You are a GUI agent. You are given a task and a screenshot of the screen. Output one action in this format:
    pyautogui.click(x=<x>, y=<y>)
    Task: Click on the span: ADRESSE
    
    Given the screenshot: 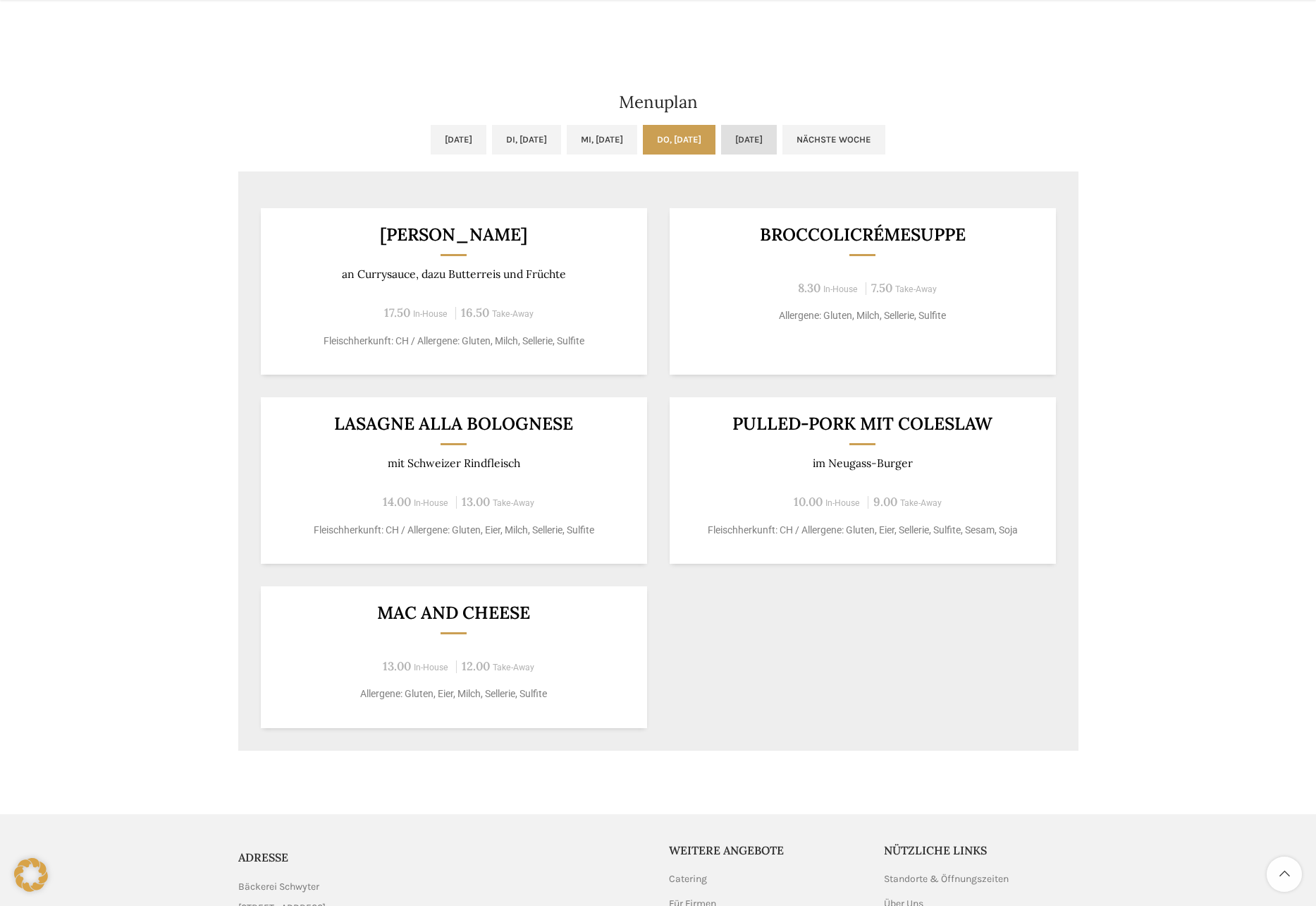 What is the action you would take?
    pyautogui.click(x=263, y=857)
    